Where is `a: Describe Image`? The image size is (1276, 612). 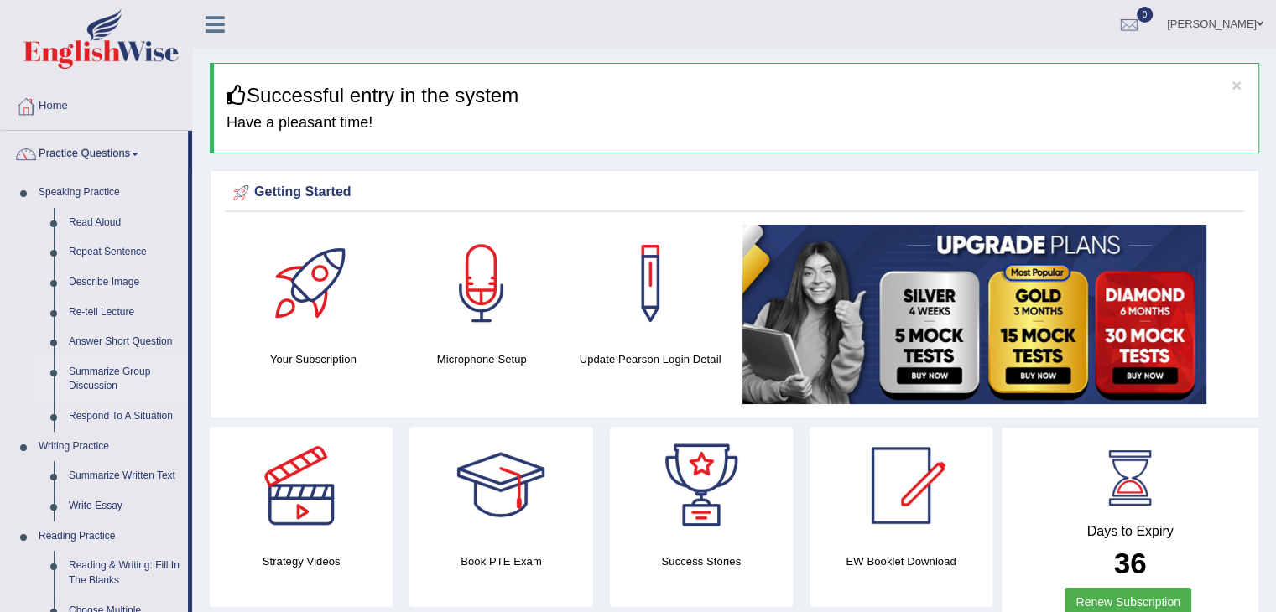
a: Describe Image is located at coordinates (124, 283).